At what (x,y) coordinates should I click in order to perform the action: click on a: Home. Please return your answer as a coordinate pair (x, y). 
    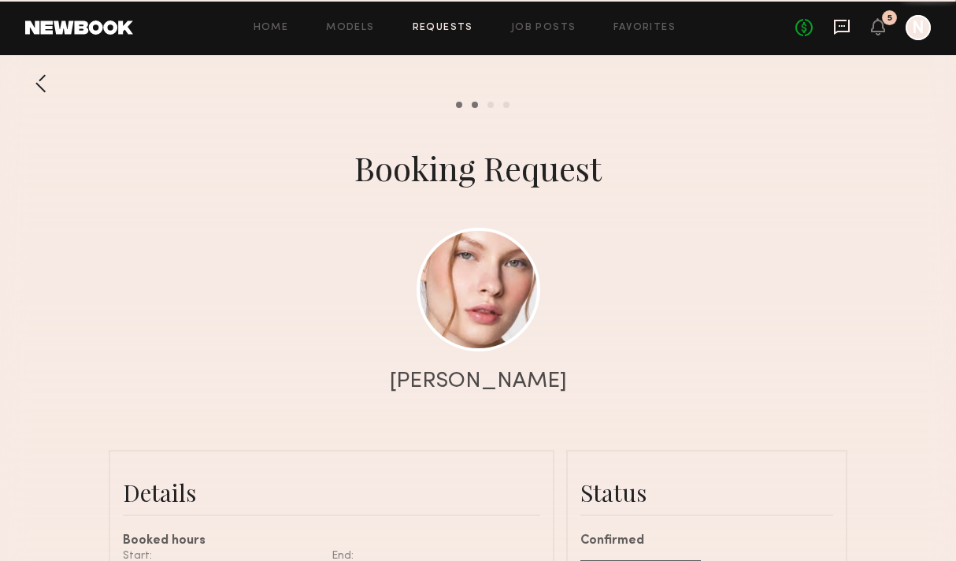
    Looking at the image, I should click on (271, 28).